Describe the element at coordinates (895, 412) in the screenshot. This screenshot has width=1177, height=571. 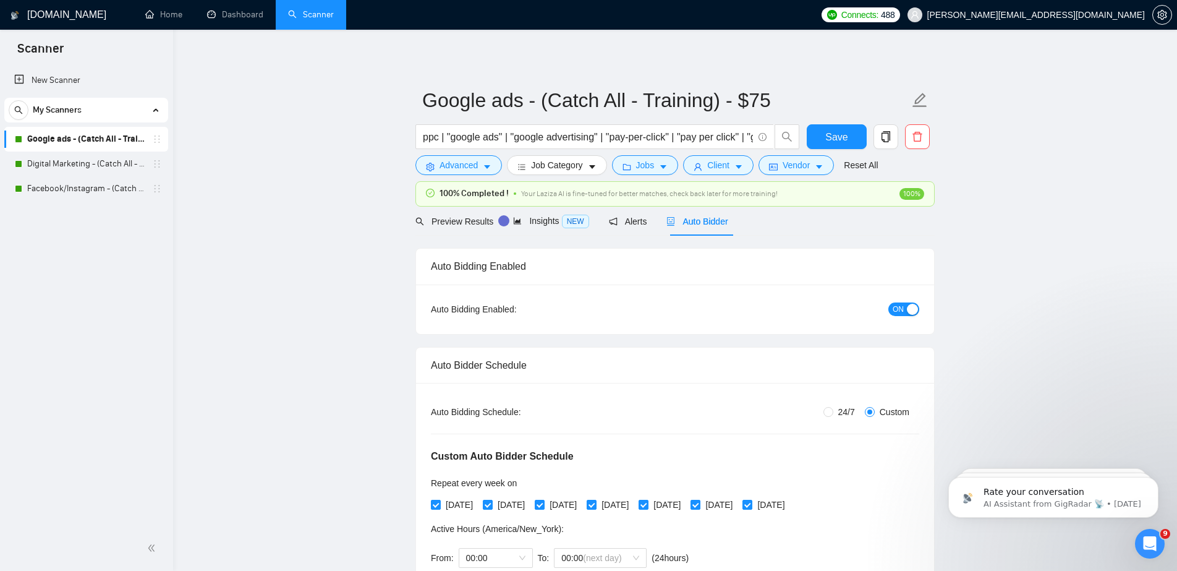
I see `span: Custom` at that location.